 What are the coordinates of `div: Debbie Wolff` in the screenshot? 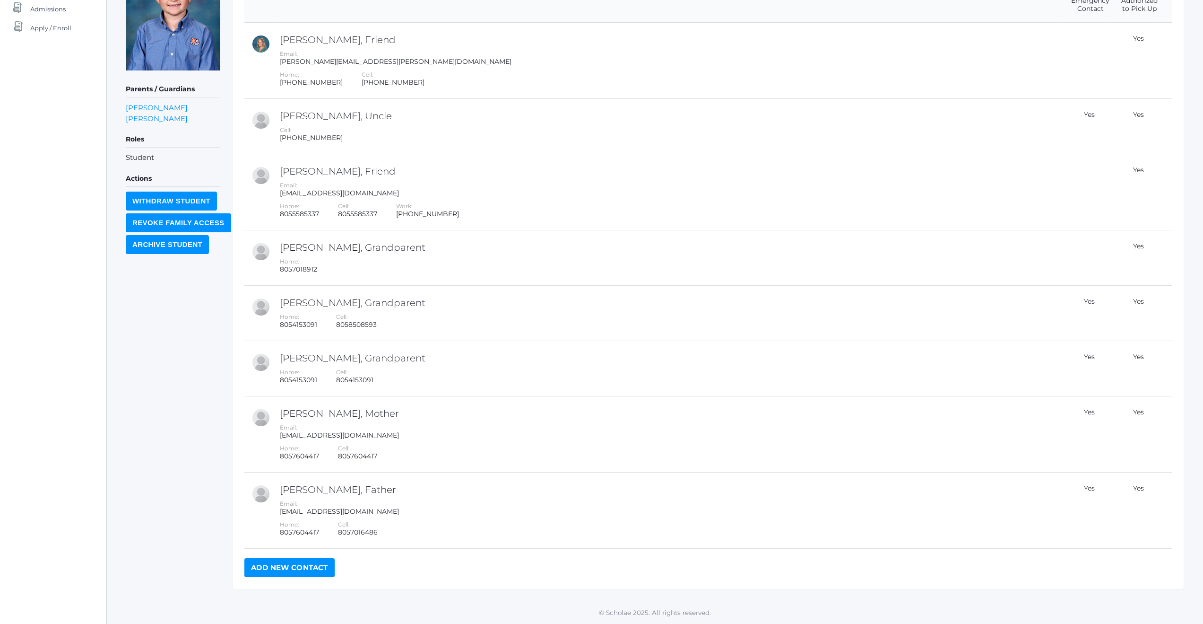 It's located at (261, 362).